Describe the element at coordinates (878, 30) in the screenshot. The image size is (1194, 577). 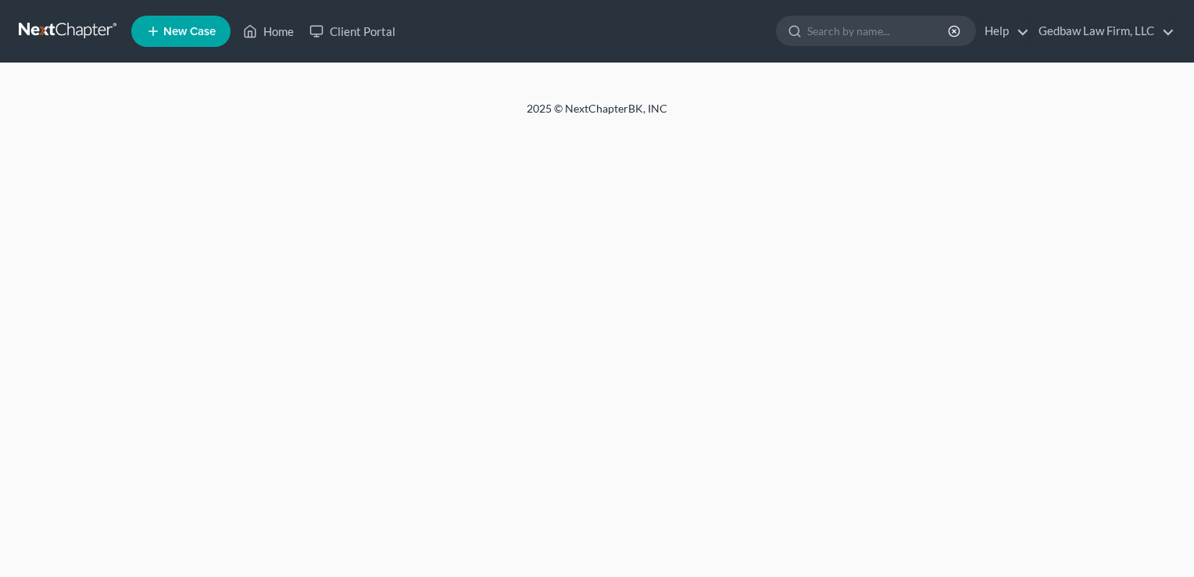
I see `input: Search by name...` at that location.